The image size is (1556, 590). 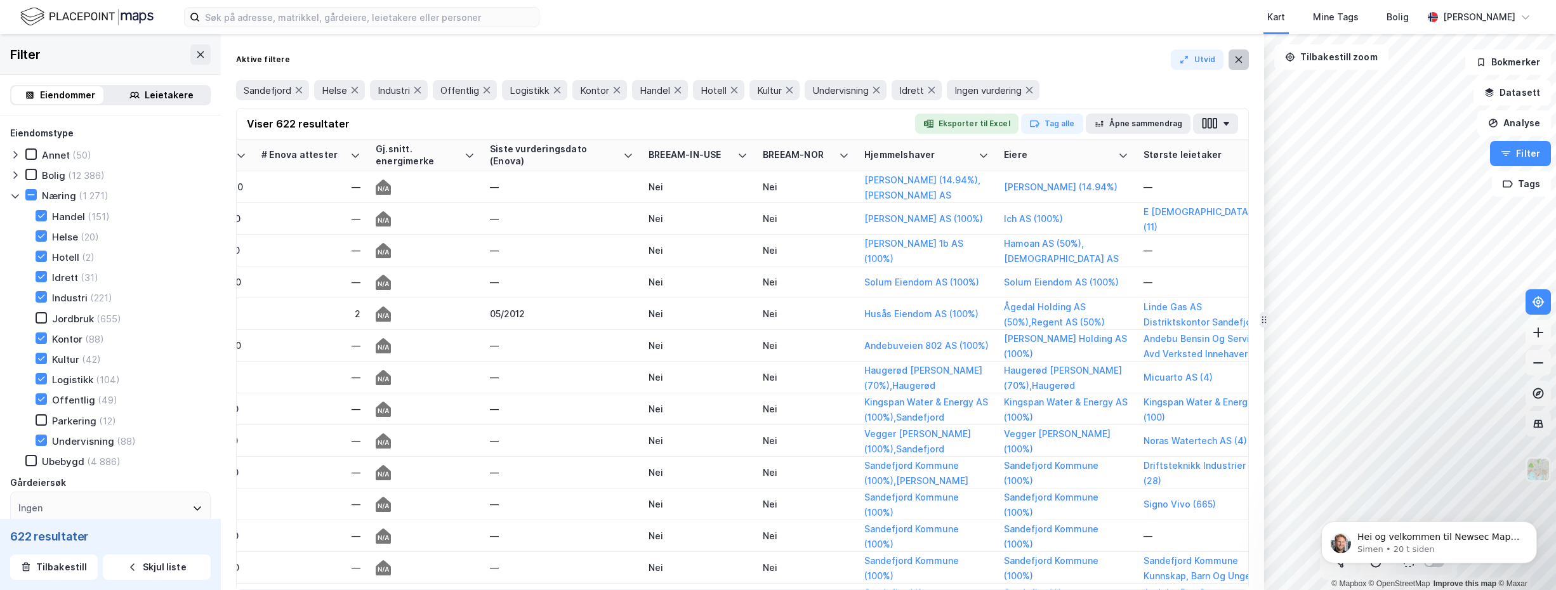 What do you see at coordinates (1465, 584) in the screenshot?
I see `a: Improve this map` at bounding box center [1465, 584].